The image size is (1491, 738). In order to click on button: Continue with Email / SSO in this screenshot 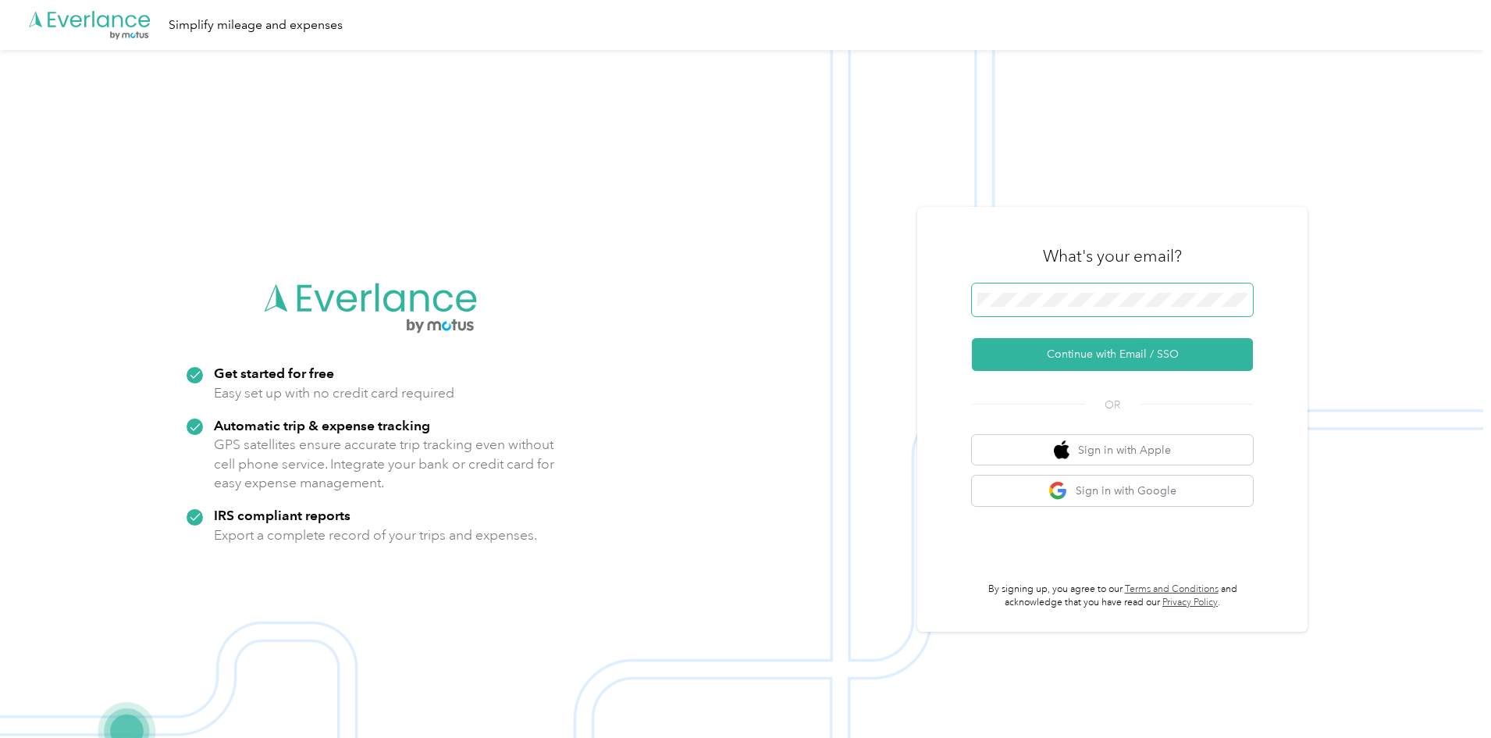, I will do `click(1112, 354)`.